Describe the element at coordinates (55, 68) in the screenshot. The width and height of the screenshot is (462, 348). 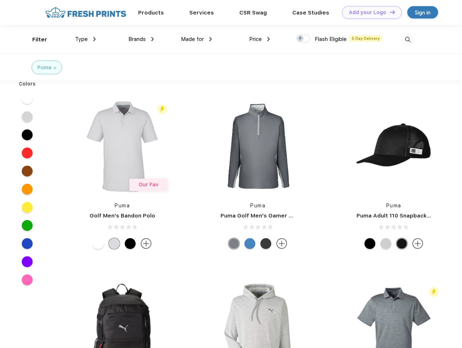
I see `img: filter_cancel.svg` at that location.